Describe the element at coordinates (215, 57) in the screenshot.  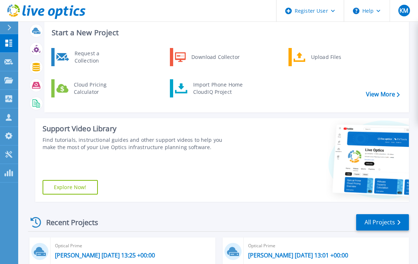
I see `div: Download Collector` at that location.